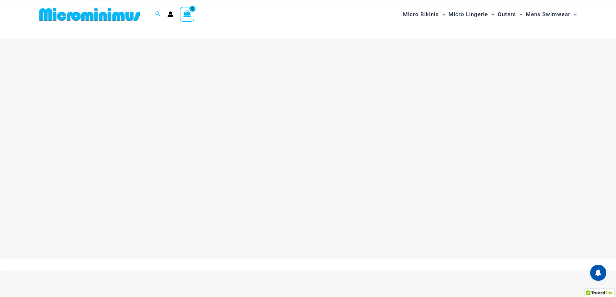 This screenshot has width=616, height=297. I want to click on a: Micro LingerieMenu ToggleMenu Toggle, so click(472, 14).